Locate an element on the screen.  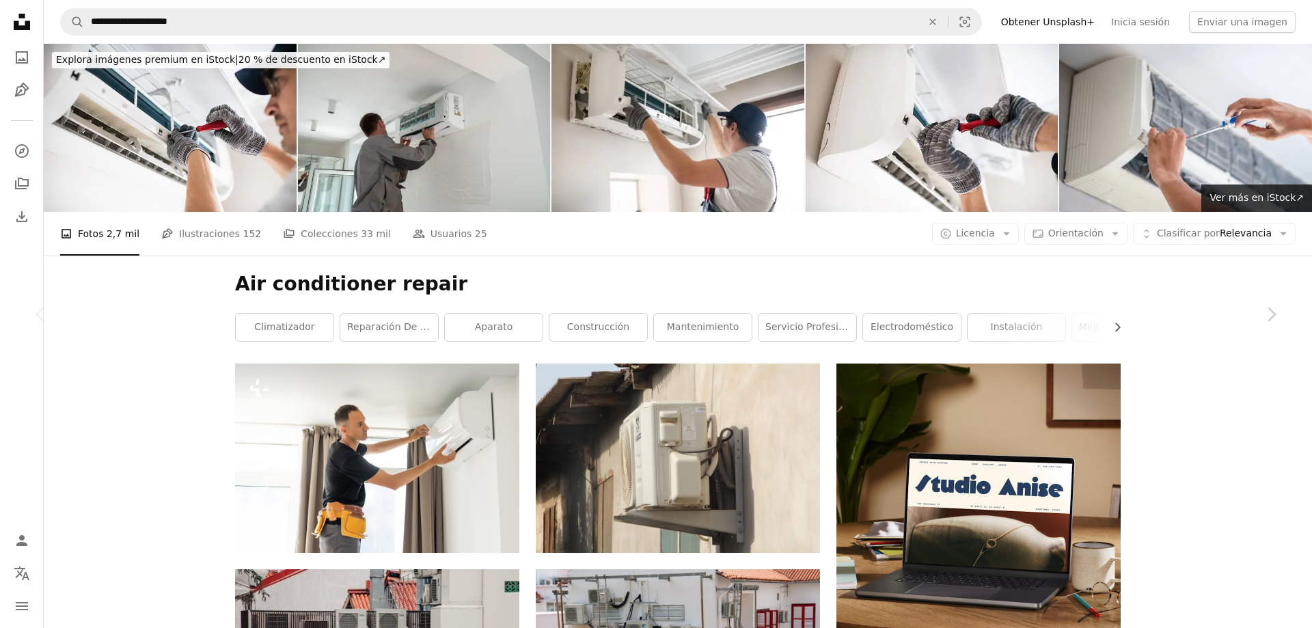
a: Servicio Profesional is located at coordinates (807, 327).